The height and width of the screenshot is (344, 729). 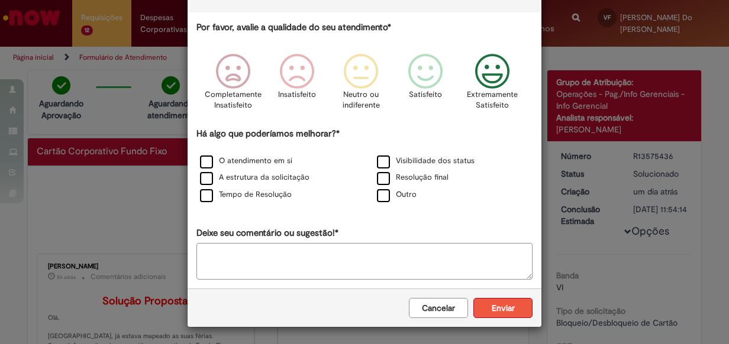 What do you see at coordinates (425, 161) in the screenshot?
I see `label: Visibilidade dos status` at bounding box center [425, 161].